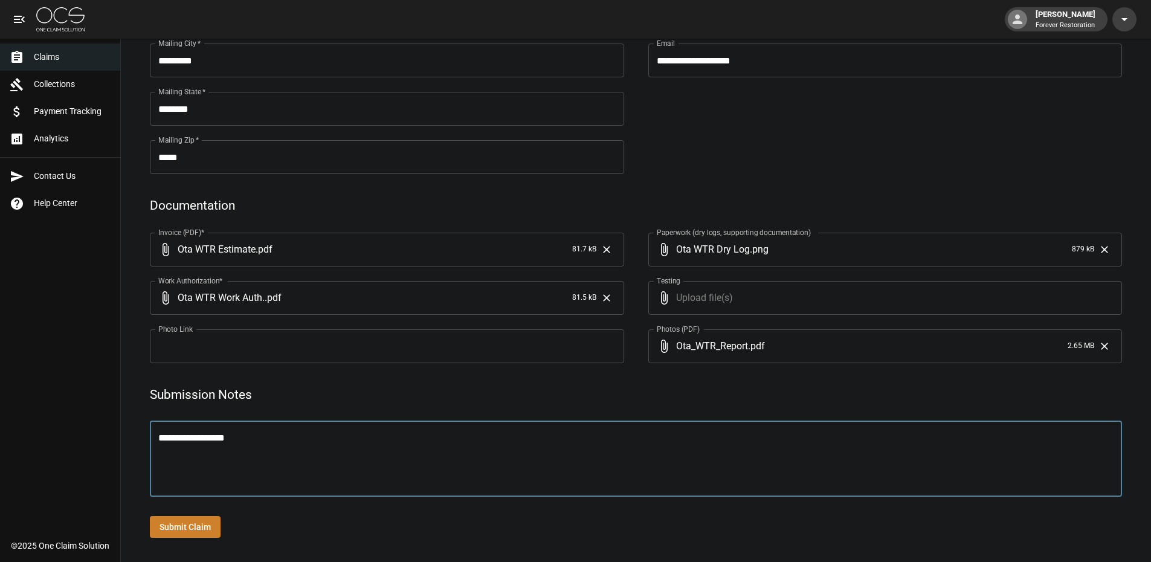 Image resolution: width=1151 pixels, height=562 pixels. I want to click on span: 2.65 MB, so click(1081, 346).